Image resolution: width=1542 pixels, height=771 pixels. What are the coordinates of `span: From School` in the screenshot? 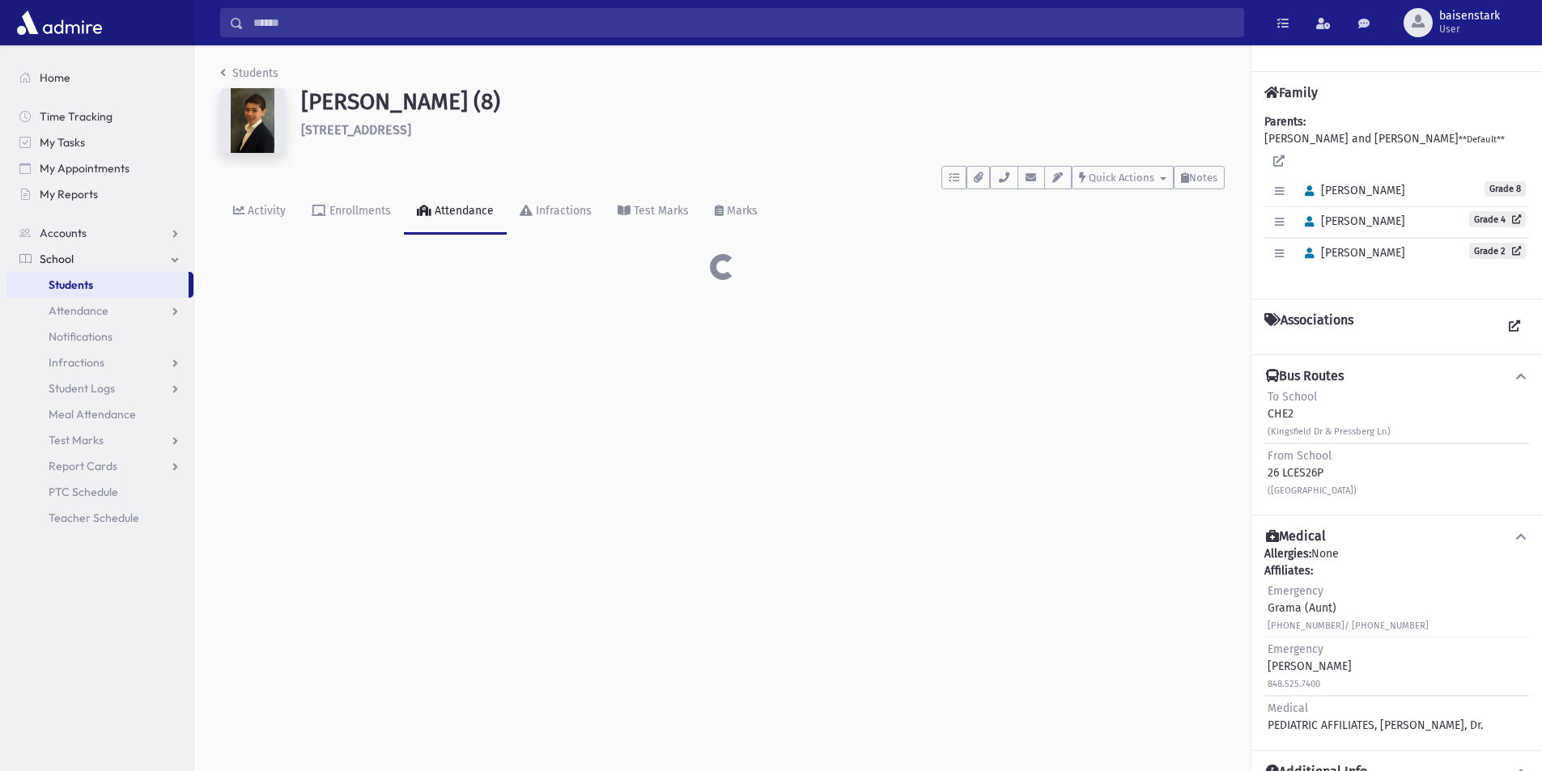 It's located at (1299, 456).